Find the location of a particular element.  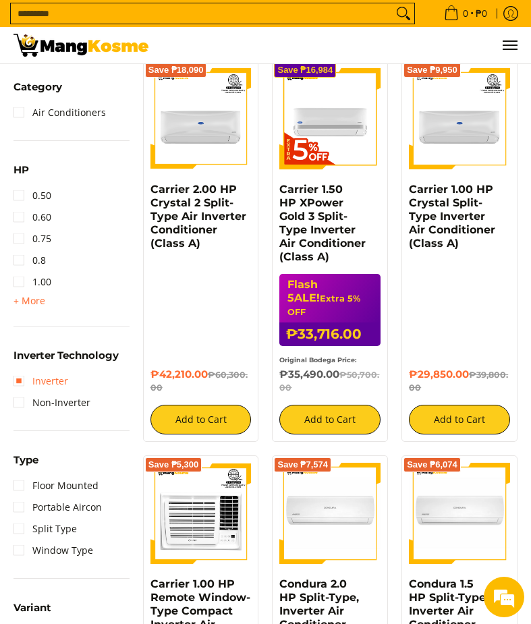

a: Floor Mounted is located at coordinates (56, 486).